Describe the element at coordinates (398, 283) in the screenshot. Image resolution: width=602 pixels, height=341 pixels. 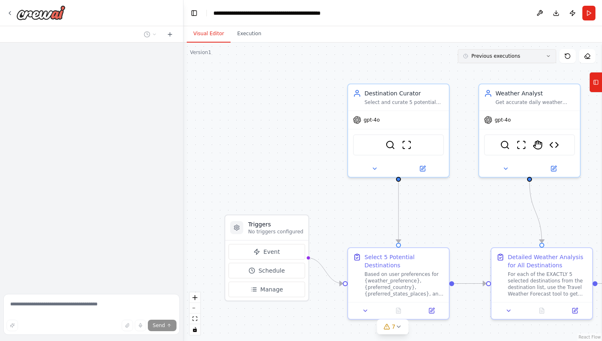
I see `div: Select 5 Potential DestinationsBased on user preferences for {weather_preference}, {preferred_cou...` at that location.